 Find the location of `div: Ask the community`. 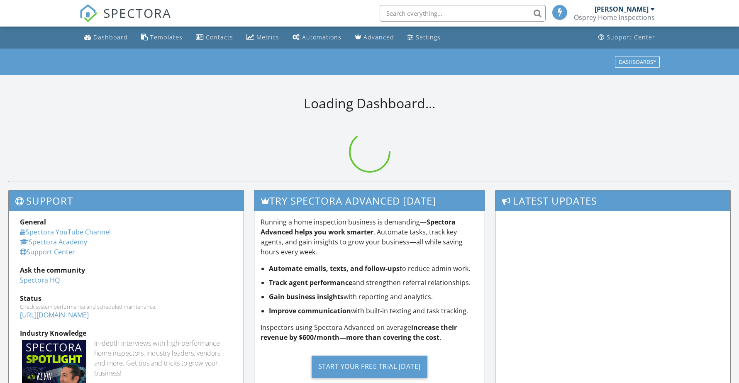

div: Ask the community is located at coordinates (126, 270).